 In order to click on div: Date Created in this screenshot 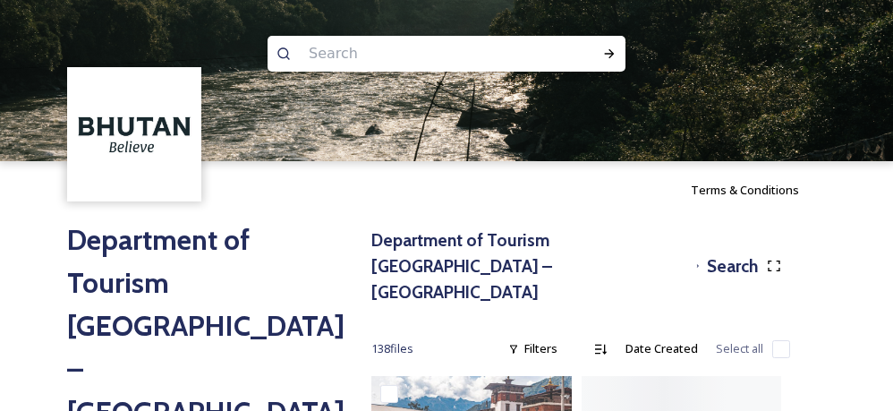, I will do `click(661, 348)`.